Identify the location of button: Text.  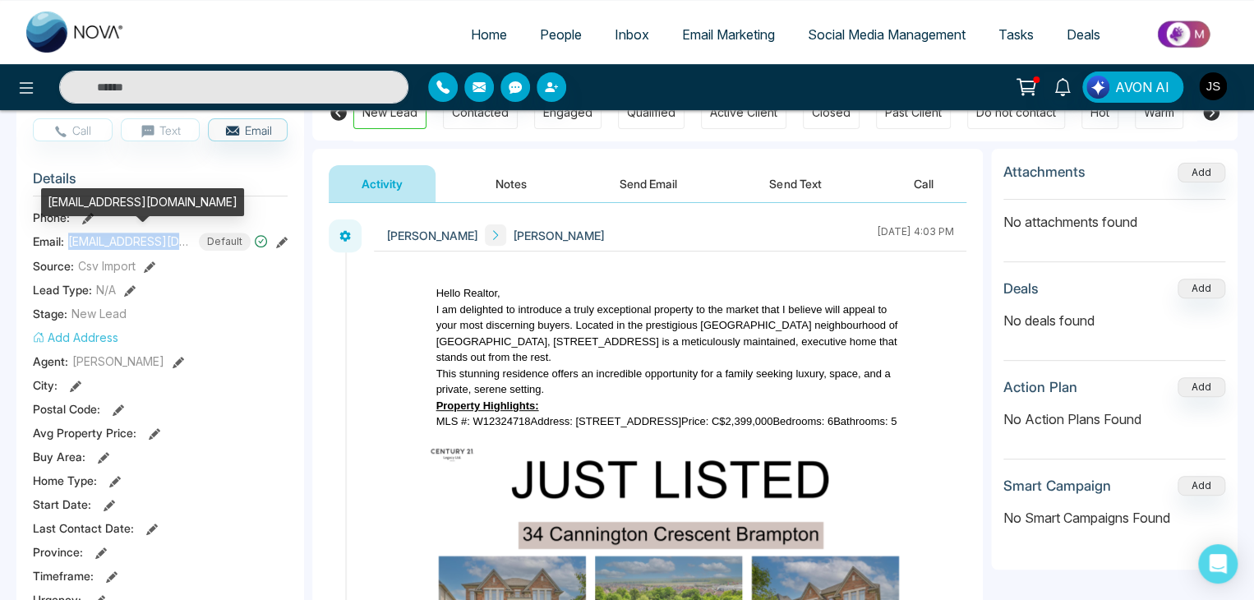
(160, 130).